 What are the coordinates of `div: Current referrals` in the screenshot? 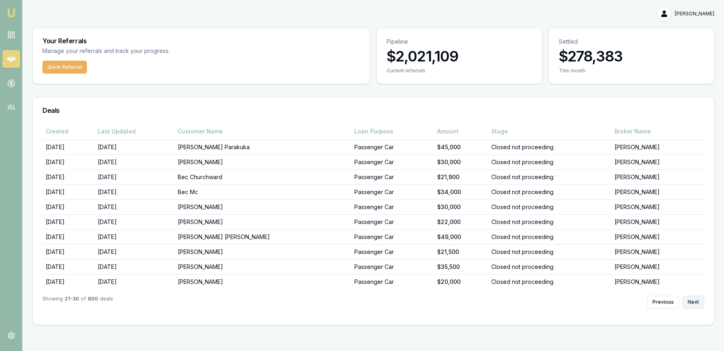 It's located at (460, 71).